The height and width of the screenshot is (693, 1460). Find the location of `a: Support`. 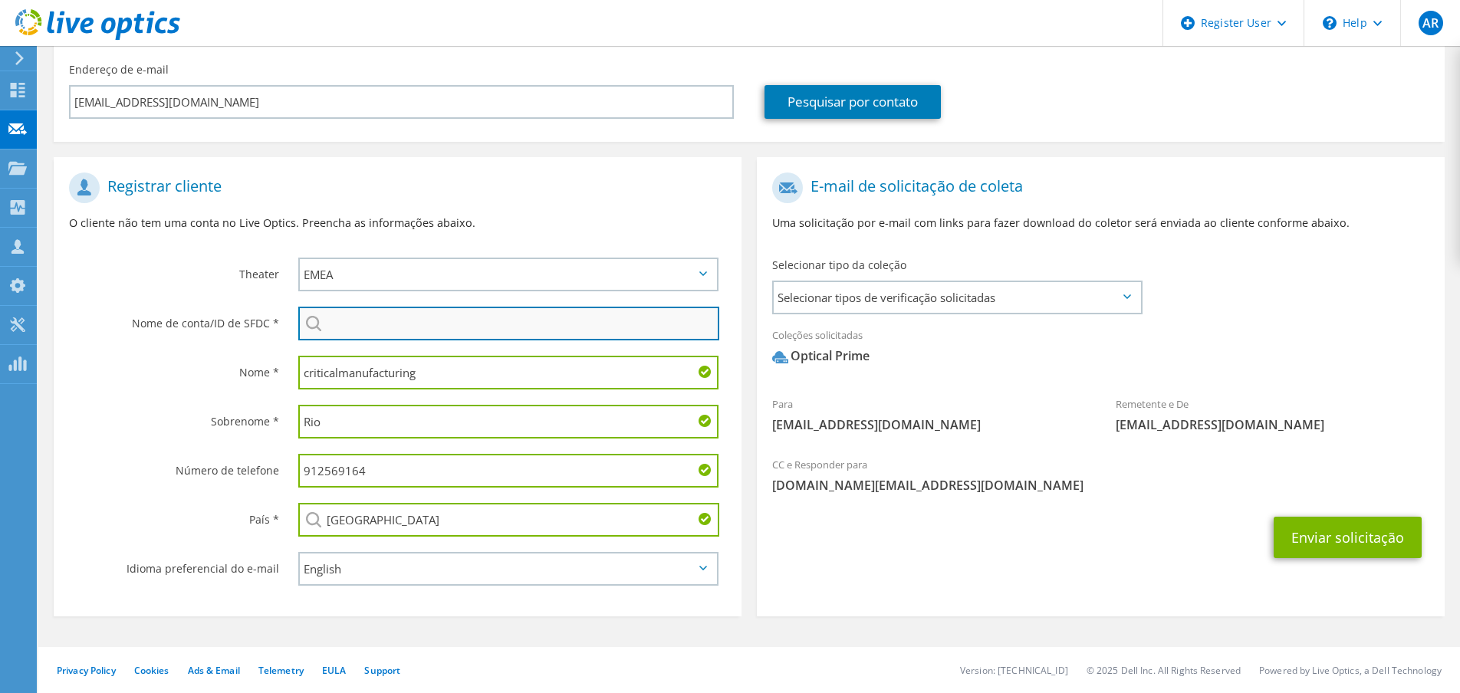

a: Support is located at coordinates (382, 670).